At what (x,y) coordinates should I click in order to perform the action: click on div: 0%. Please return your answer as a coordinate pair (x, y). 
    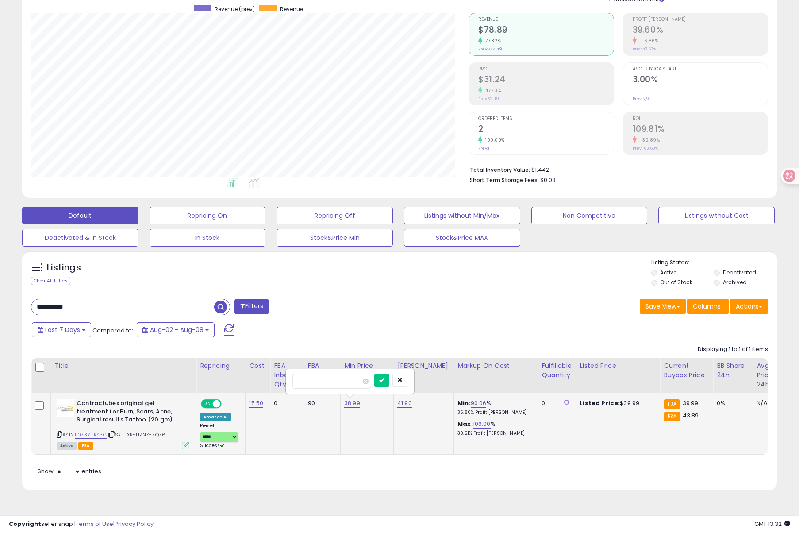
    Looking at the image, I should click on (732, 403).